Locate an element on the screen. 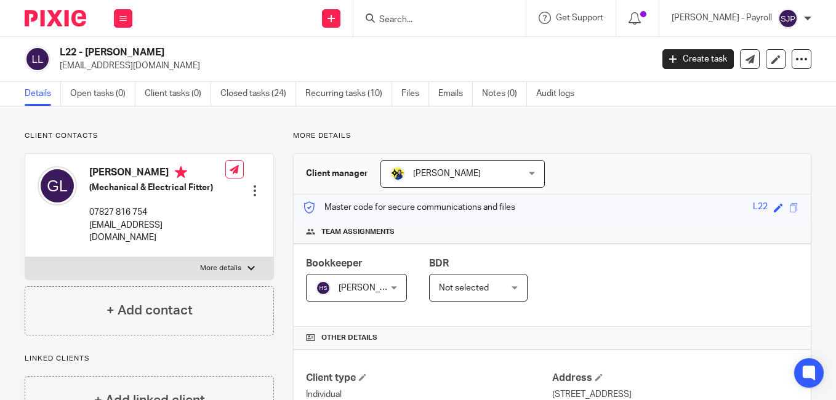  a: Recurring tasks (10) is located at coordinates (348, 94).